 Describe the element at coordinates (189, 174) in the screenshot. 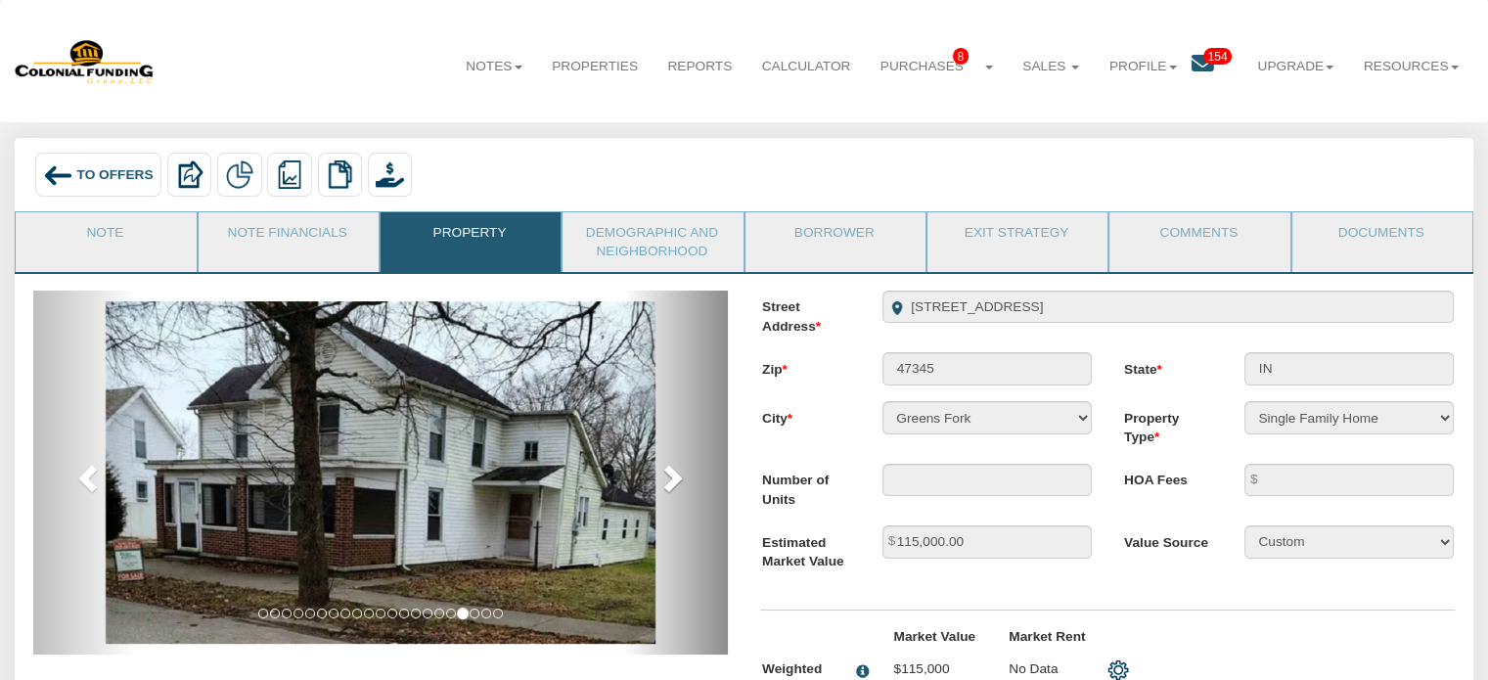

I see `img: export.svg` at that location.